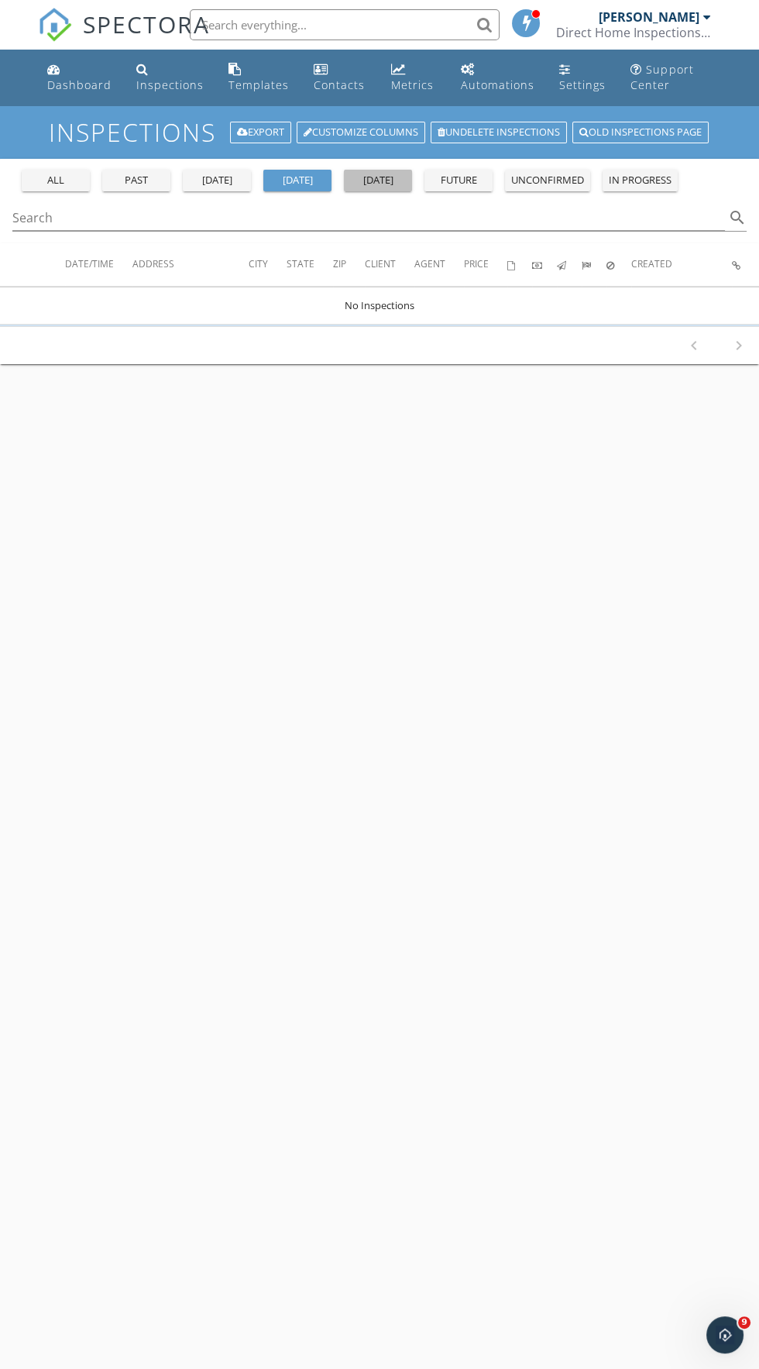  I want to click on span: City, so click(258, 263).